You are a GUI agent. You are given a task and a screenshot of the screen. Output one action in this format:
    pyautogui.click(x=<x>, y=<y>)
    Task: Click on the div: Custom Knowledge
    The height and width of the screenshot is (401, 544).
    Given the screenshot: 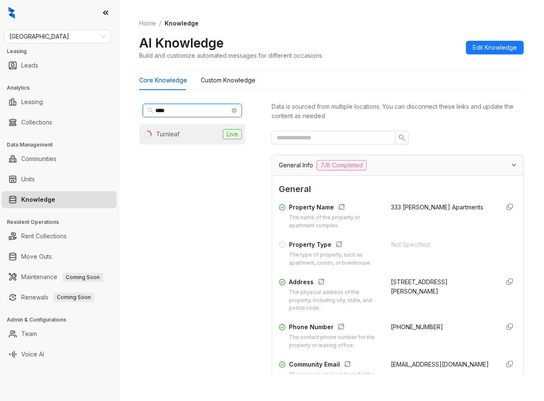 What is the action you would take?
    pyautogui.click(x=228, y=80)
    